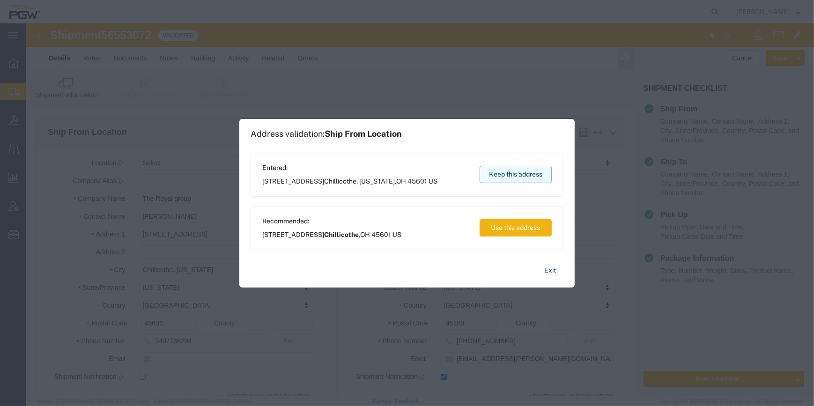 The width and height of the screenshot is (814, 406). Describe the element at coordinates (326, 134) in the screenshot. I see `h1: Address validation:` at that location.